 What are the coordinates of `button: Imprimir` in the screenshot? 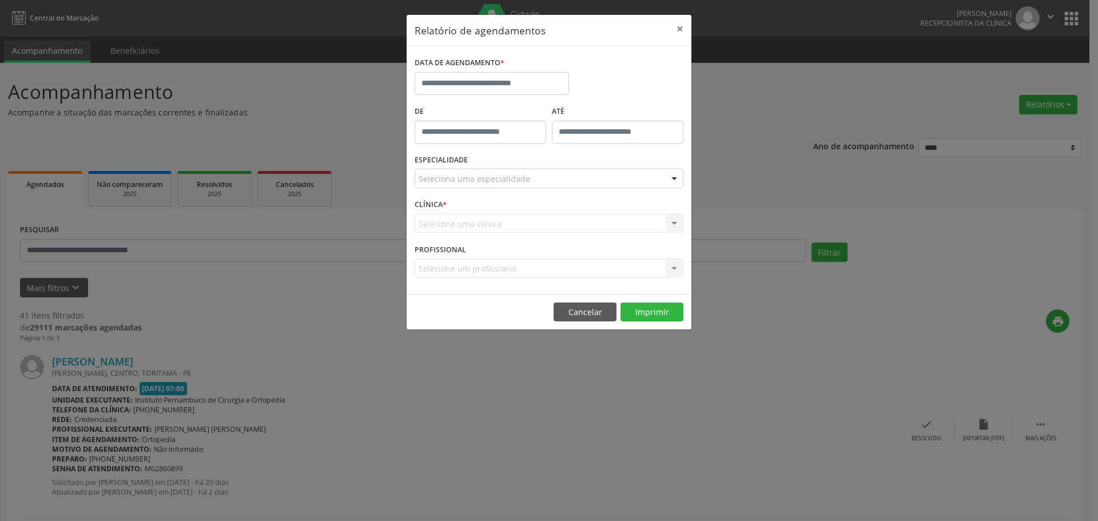 It's located at (652, 312).